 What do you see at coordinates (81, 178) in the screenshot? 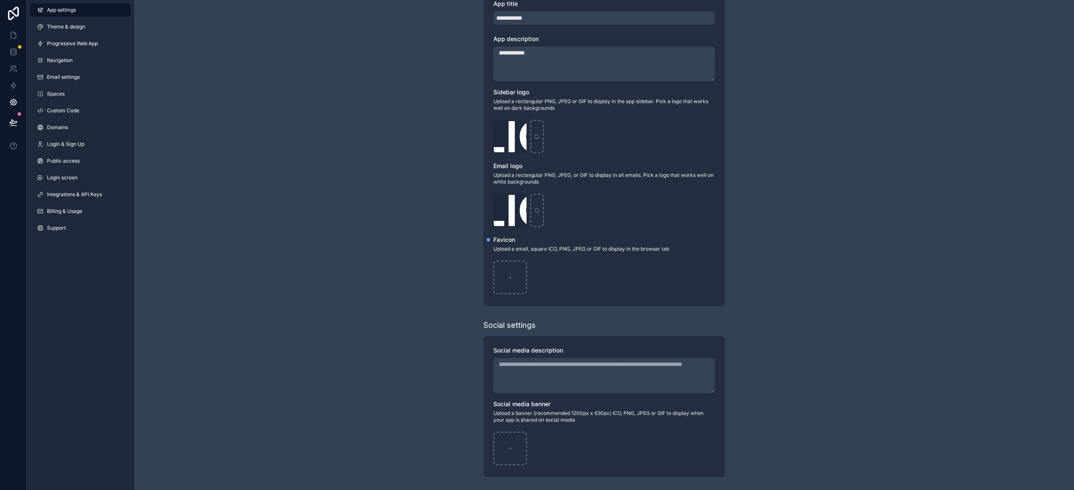
I see `a: Login screen` at bounding box center [81, 178].